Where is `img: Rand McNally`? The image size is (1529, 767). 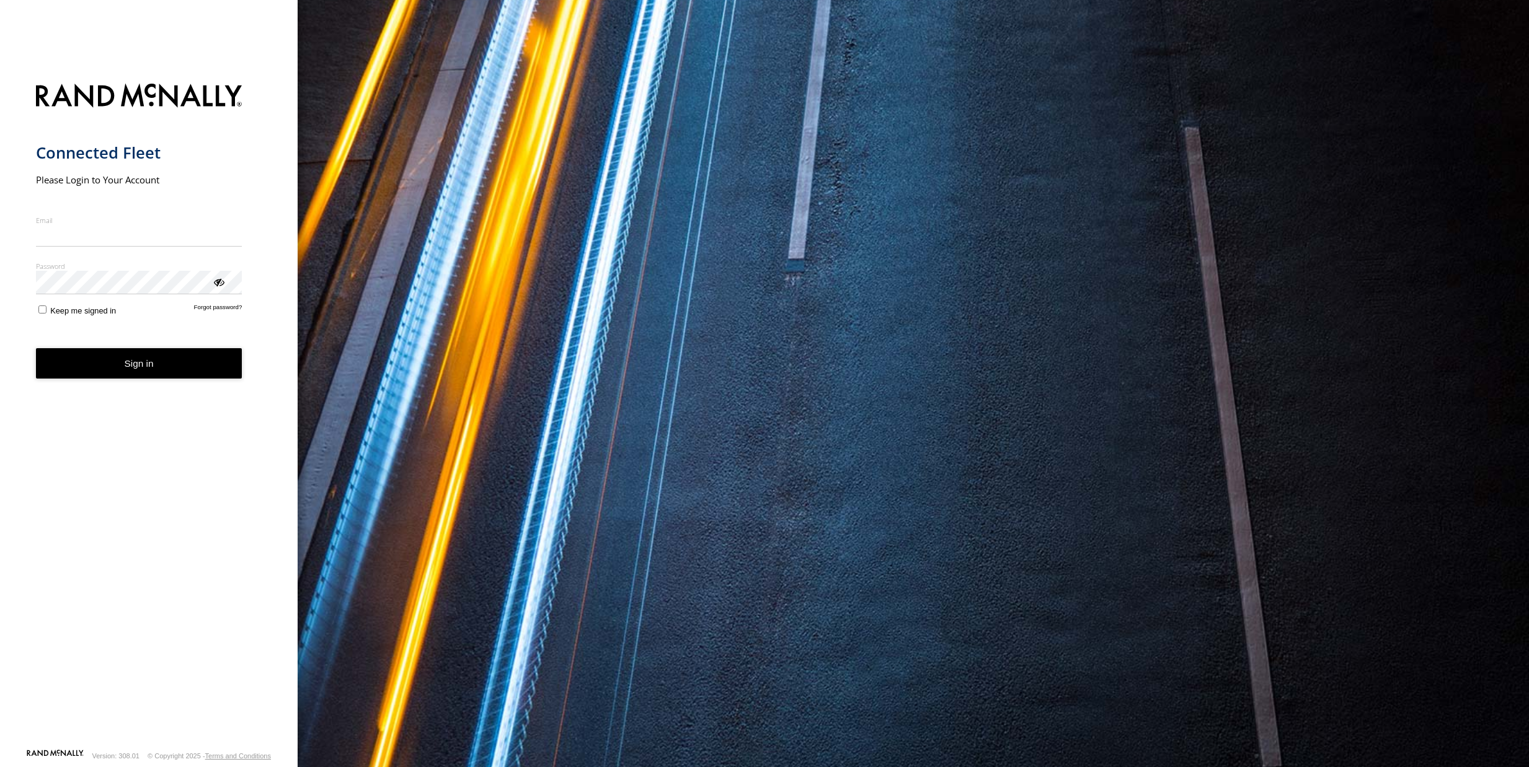 img: Rand McNally is located at coordinates (139, 97).